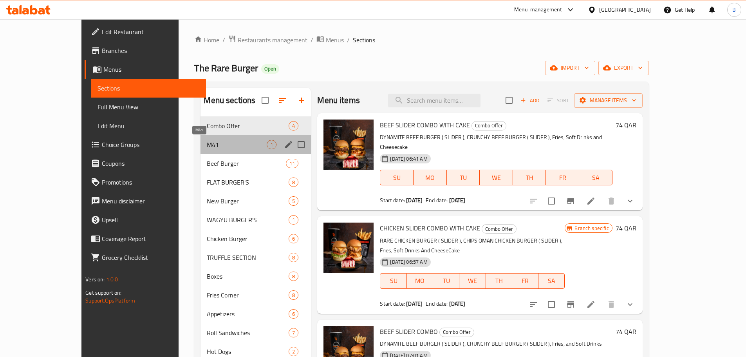 Image resolution: width=746 pixels, height=357 pixels. I want to click on span: 7, so click(293, 333).